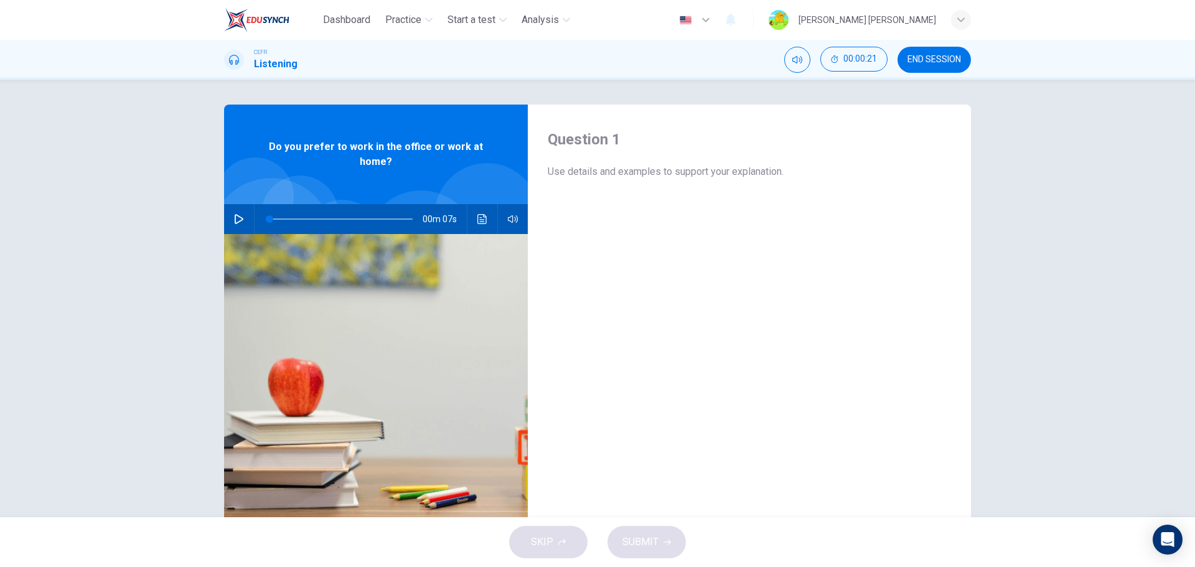 The width and height of the screenshot is (1195, 567). Describe the element at coordinates (276, 64) in the screenshot. I see `h1: Listening` at that location.